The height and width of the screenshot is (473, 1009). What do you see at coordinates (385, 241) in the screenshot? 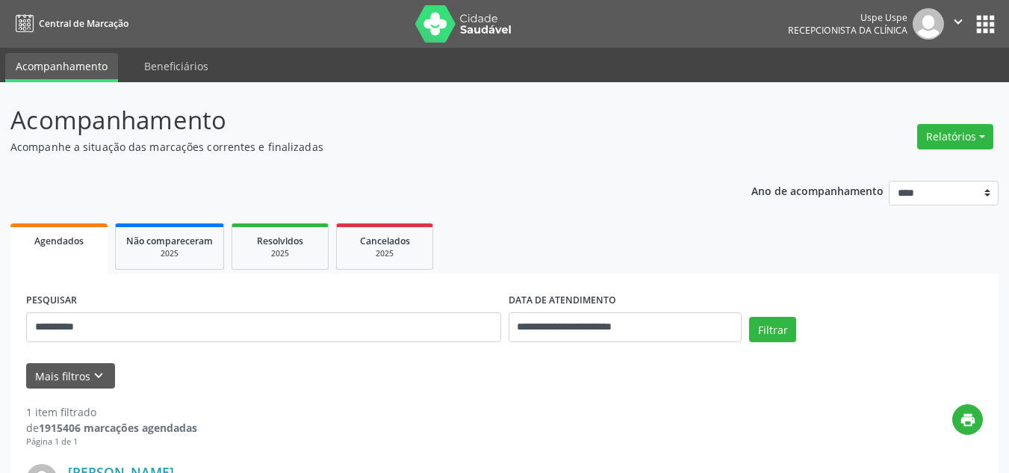
I see `span: Cancelados` at bounding box center [385, 241].